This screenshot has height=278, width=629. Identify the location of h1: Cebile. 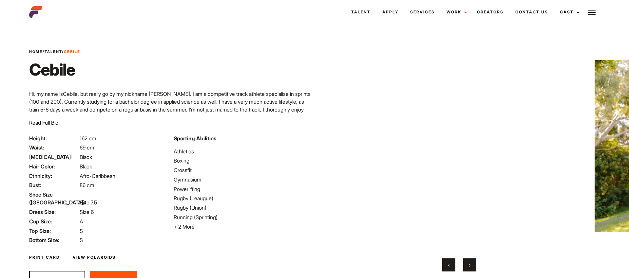
(55, 70).